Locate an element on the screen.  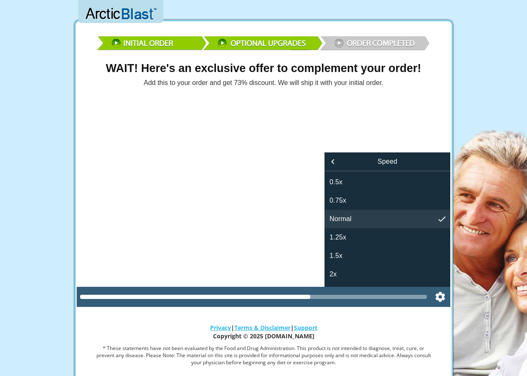
span: 1.25x is located at coordinates (338, 238).